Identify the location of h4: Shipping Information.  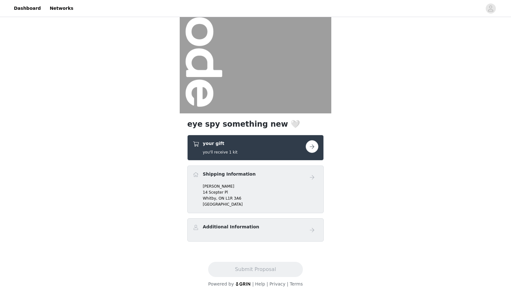
(229, 174).